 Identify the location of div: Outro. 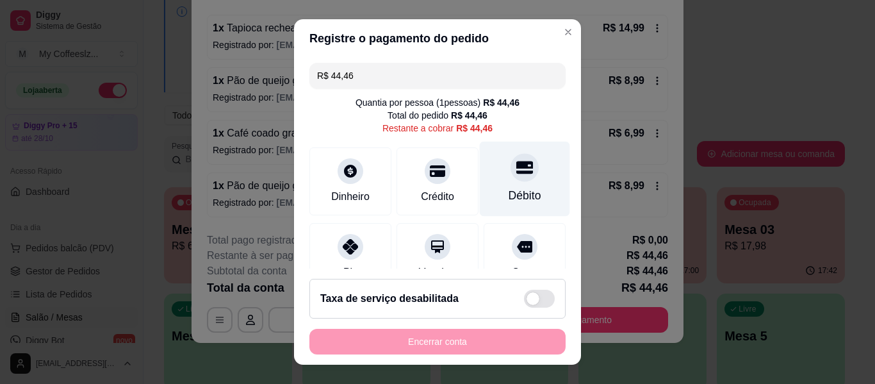
(524, 272).